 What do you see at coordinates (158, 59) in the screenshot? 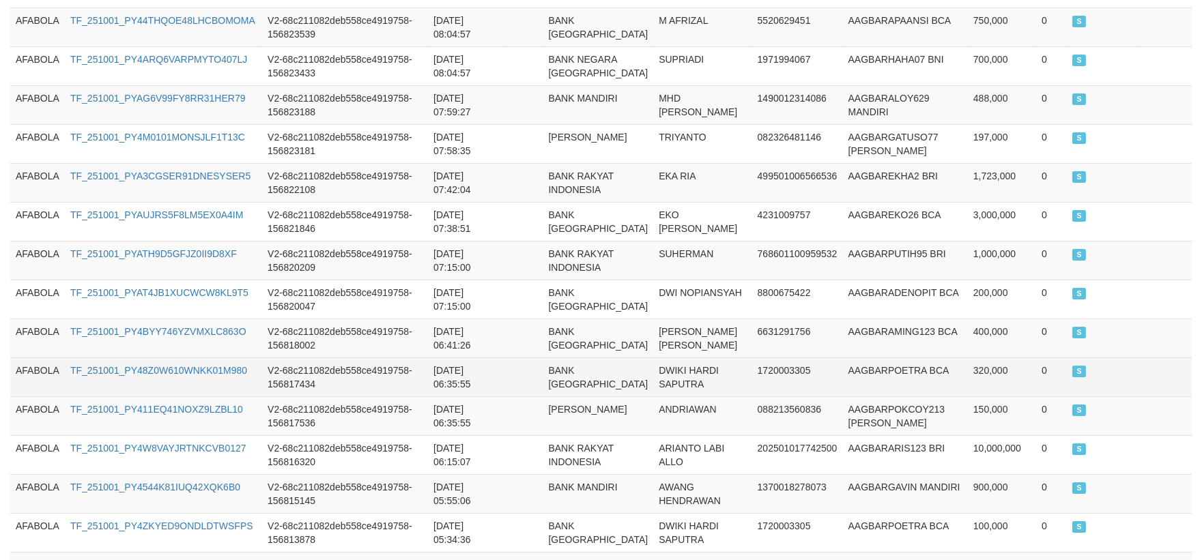
I see `a: TF_251001_PY4ARQ6VARPMYTO407LJ` at bounding box center [158, 59].